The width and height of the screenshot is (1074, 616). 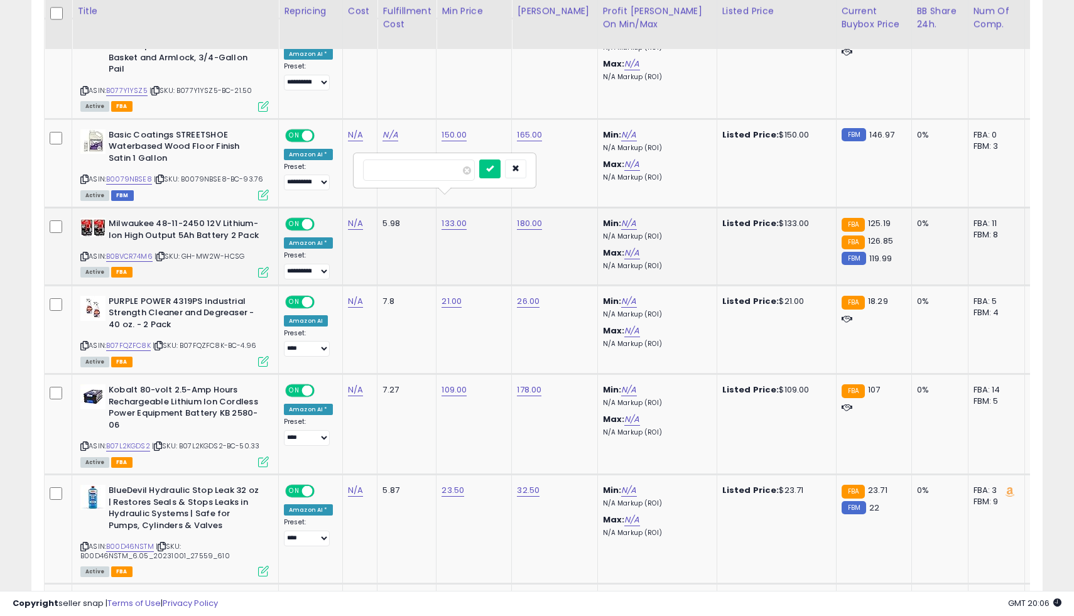 I want to click on b: Basic Coatings STREETSHOE Waterbased Wood Floor Finish Satin 1 Gallon, so click(x=185, y=148).